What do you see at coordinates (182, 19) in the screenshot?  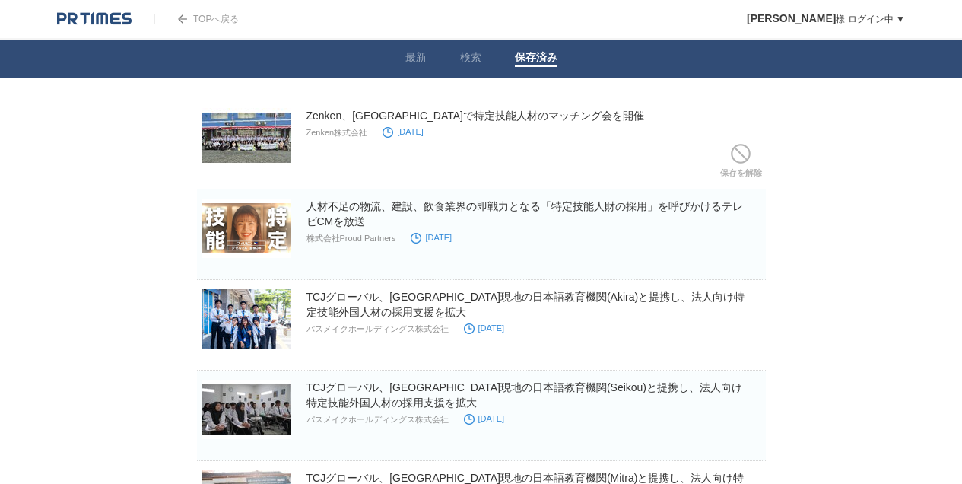 I see `img: arrow.png` at bounding box center [182, 19].